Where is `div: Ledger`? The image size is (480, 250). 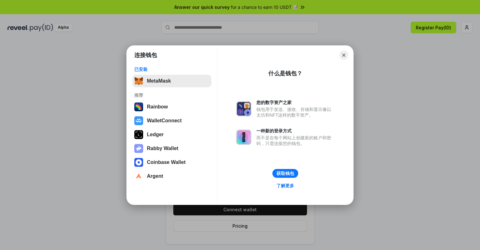
div: Ledger is located at coordinates (155, 134).